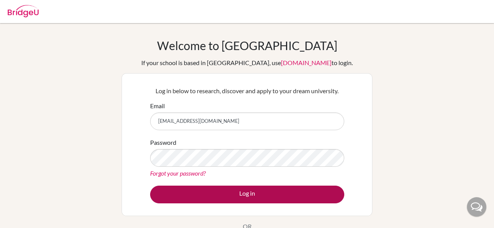 Image resolution: width=494 pixels, height=228 pixels. Describe the element at coordinates (247, 195) in the screenshot. I see `button: Log in` at that location.